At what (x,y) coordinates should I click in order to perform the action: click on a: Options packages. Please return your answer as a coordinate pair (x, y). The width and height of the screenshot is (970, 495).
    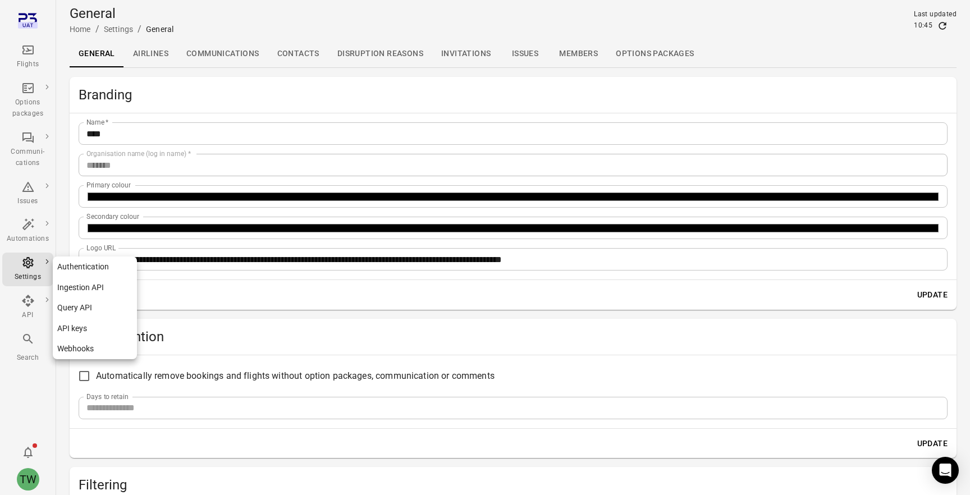
    Looking at the image, I should click on (655, 54).